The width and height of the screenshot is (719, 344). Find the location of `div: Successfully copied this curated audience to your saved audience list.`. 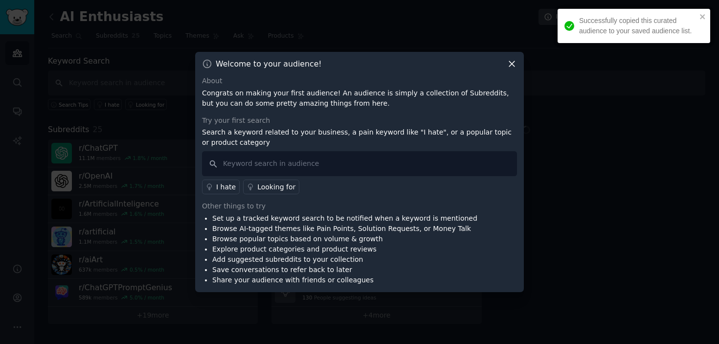

div: Successfully copied this curated audience to your saved audience list. is located at coordinates (638, 26).